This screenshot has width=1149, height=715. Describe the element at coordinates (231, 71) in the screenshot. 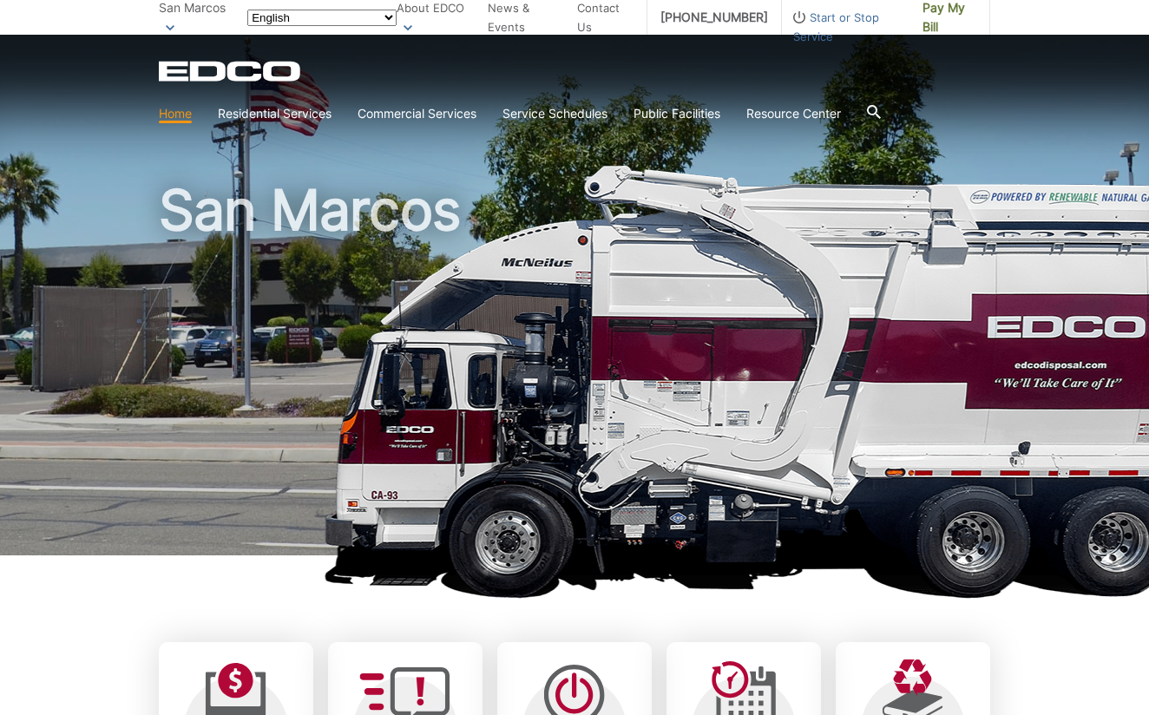

I see `a: EDCD logo. Return to the homepage.` at that location.